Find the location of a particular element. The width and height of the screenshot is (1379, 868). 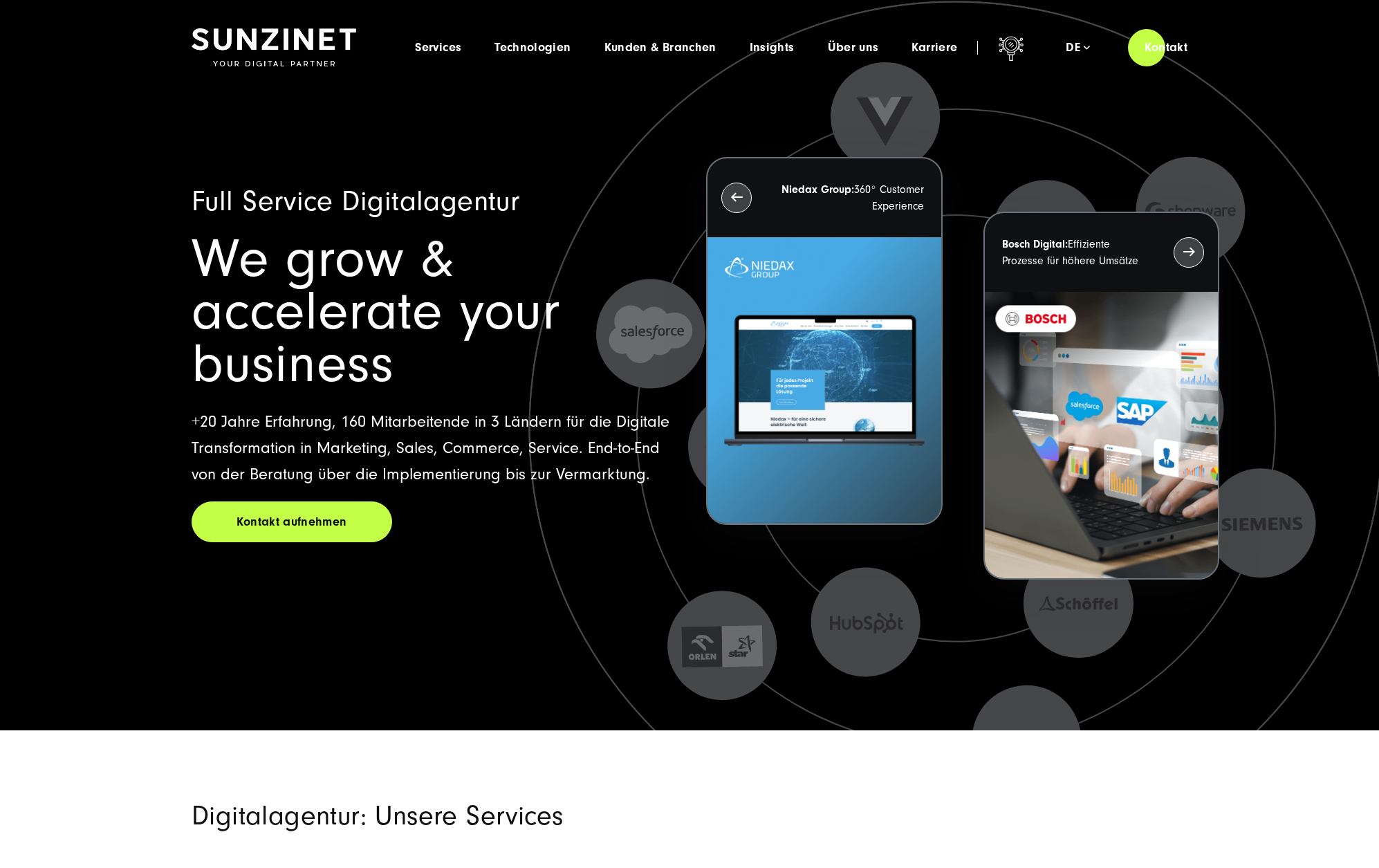

h2: Digitalagentur: Unsere Services is located at coordinates (520, 816).